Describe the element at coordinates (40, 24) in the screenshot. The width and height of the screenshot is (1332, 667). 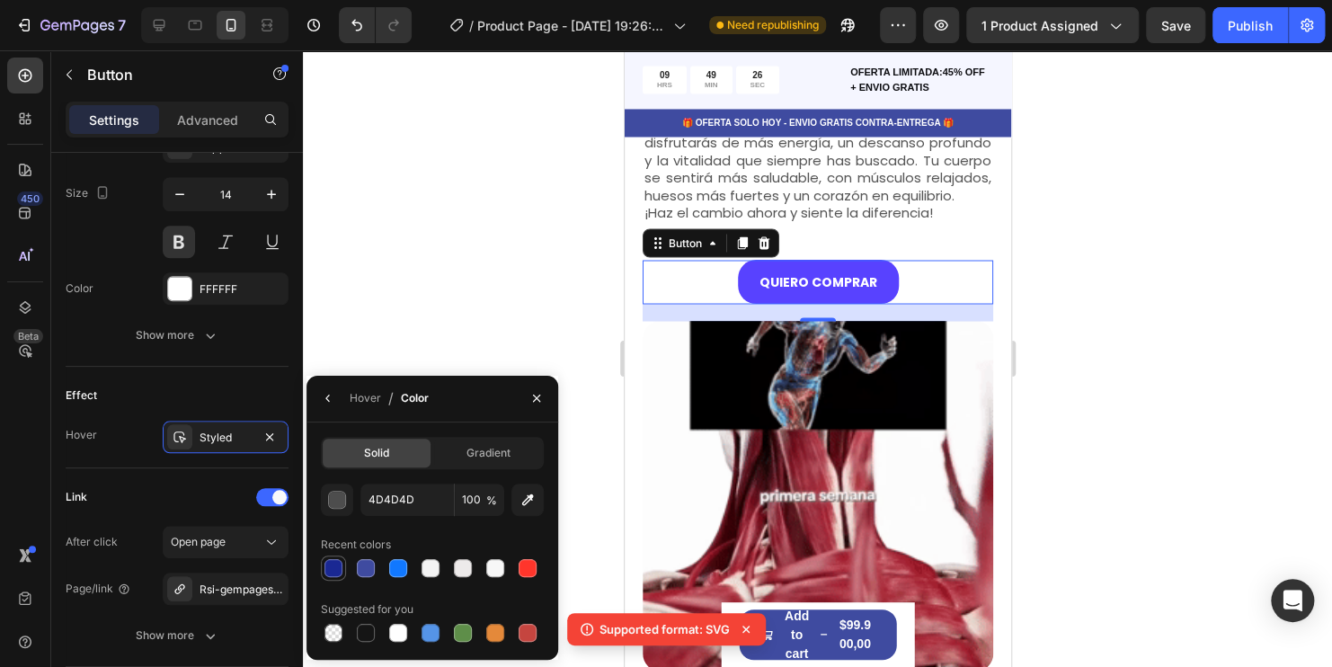
I see `div: 09` at that location.